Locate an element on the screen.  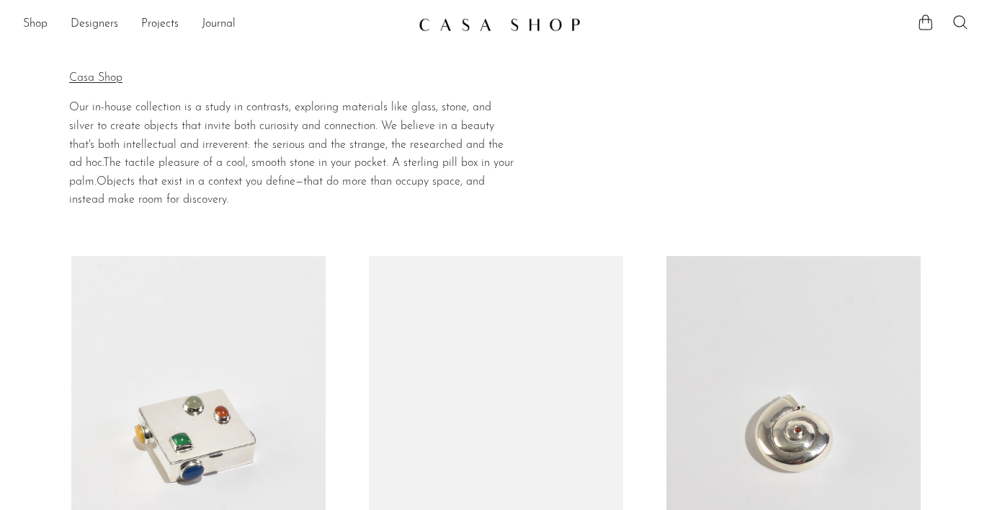
nav: Desktop navigation is located at coordinates (215, 25).